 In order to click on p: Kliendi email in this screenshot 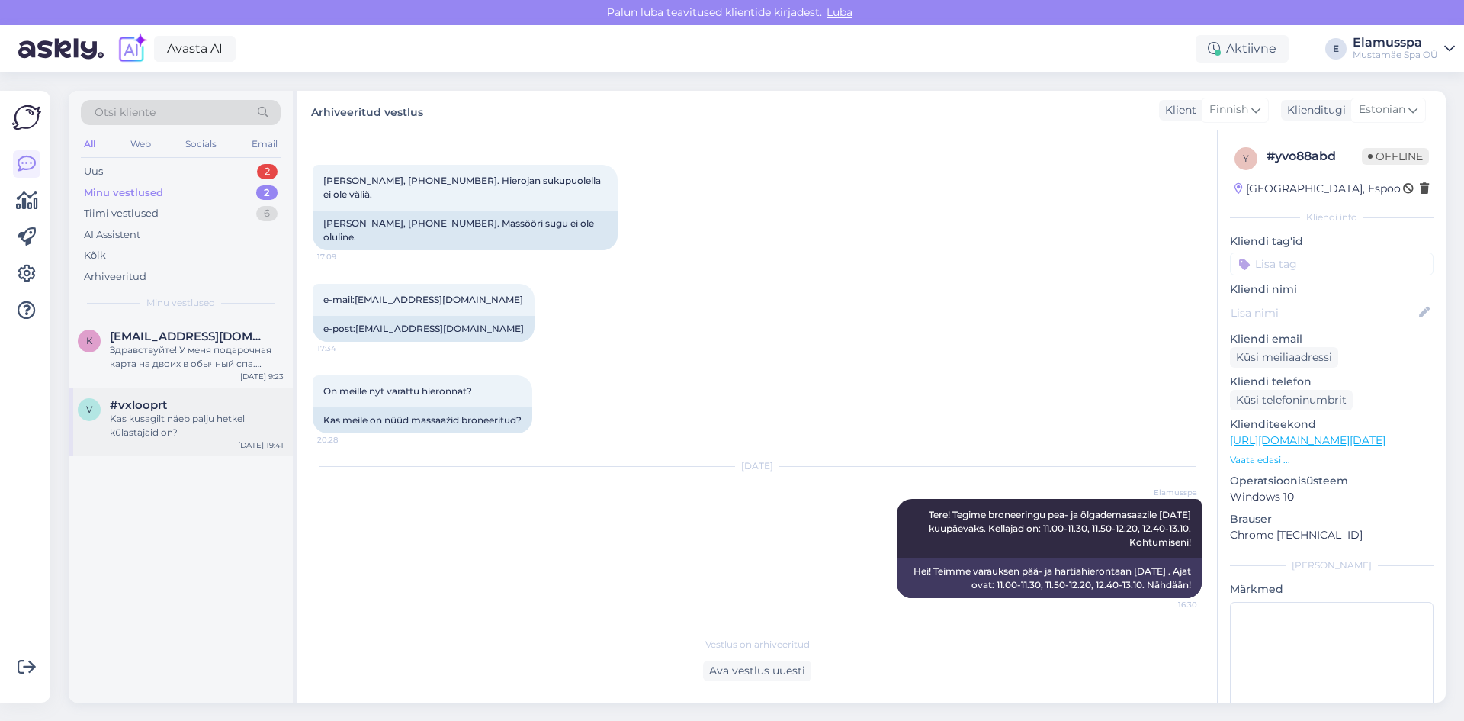, I will do `click(1332, 339)`.